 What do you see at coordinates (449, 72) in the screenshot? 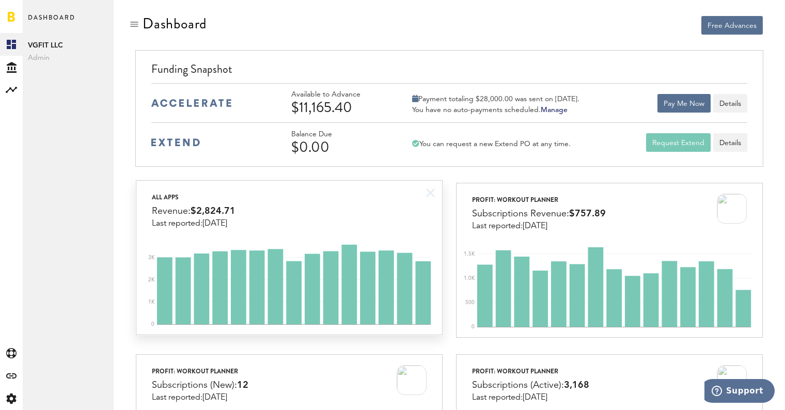
I see `div: Funding Snapshot` at bounding box center [449, 72].